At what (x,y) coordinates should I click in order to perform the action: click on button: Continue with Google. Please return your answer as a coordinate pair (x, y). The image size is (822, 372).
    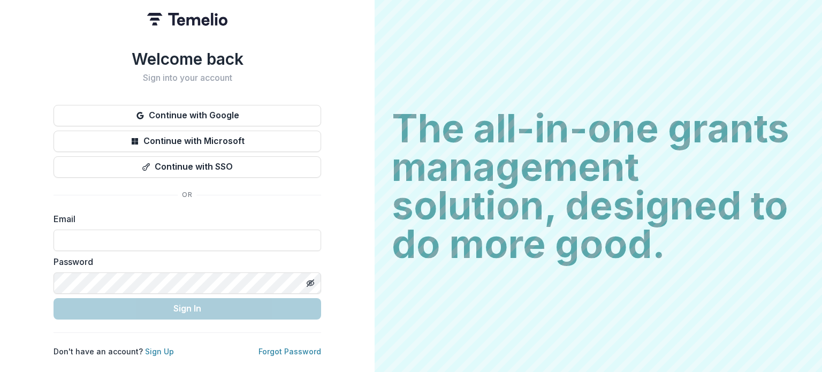
    Looking at the image, I should click on (187, 116).